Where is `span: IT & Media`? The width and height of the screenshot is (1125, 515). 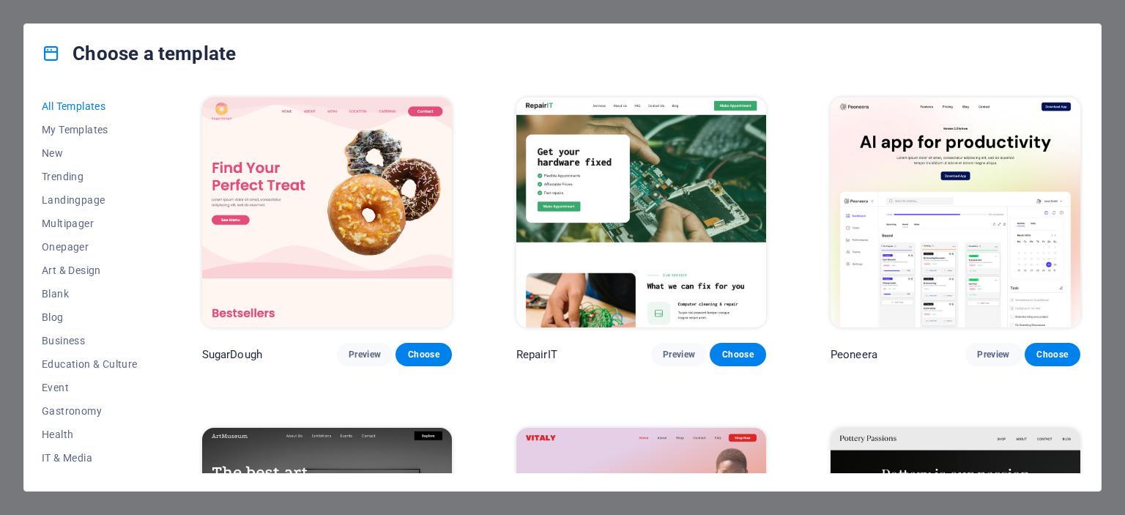
span: IT & Media is located at coordinates (89, 458).